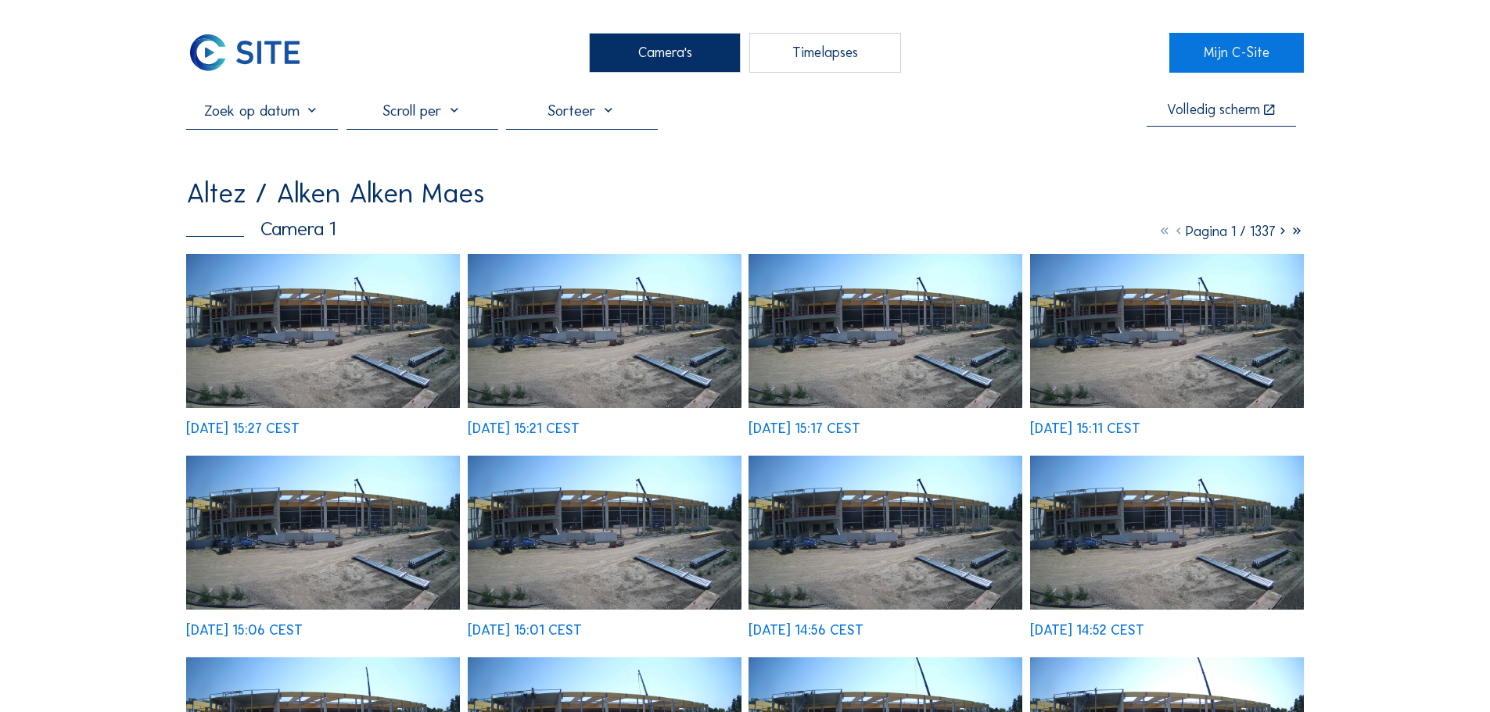 This screenshot has height=712, width=1490. Describe the element at coordinates (604, 331) in the screenshot. I see `img: image_52543746` at that location.